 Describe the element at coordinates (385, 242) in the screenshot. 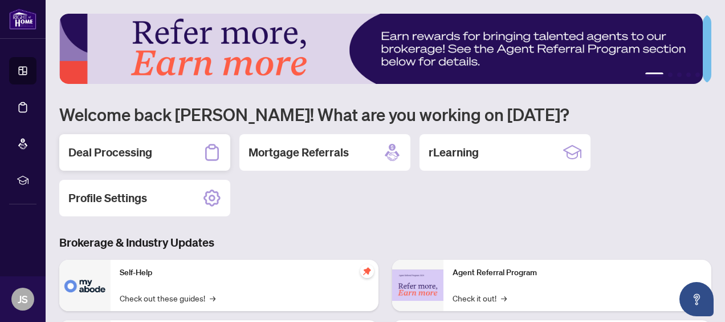

I see `h3: Brokerage & Industry Updates` at that location.